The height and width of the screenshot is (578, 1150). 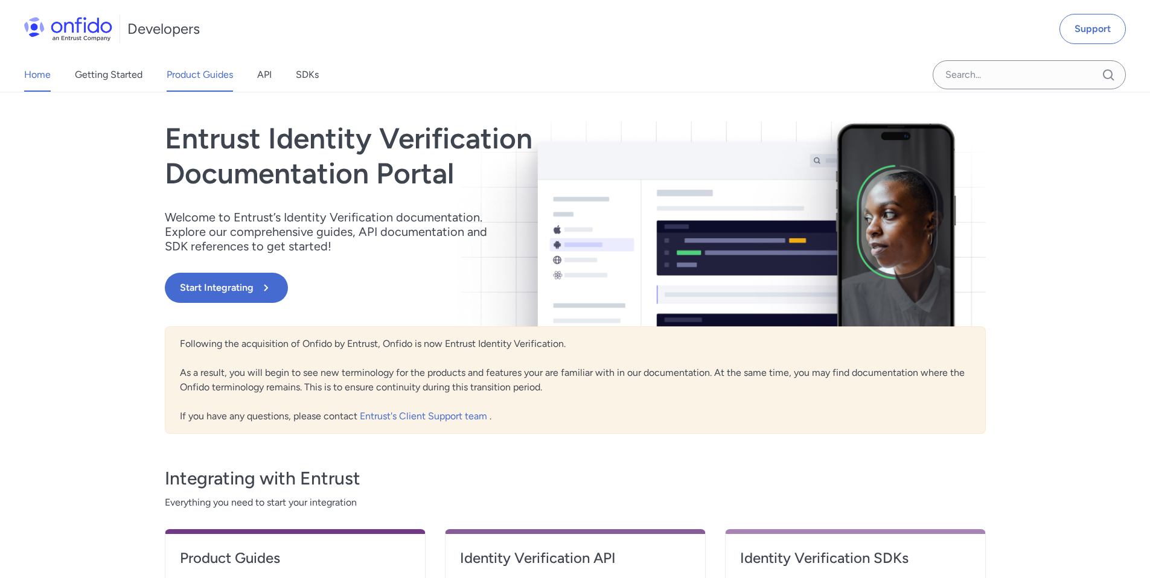 What do you see at coordinates (575, 380) in the screenshot?
I see `div: Following the acquisition of Onfido by Entrust, Onfido is now Entrust Identity Verification. As a...` at bounding box center [575, 380].